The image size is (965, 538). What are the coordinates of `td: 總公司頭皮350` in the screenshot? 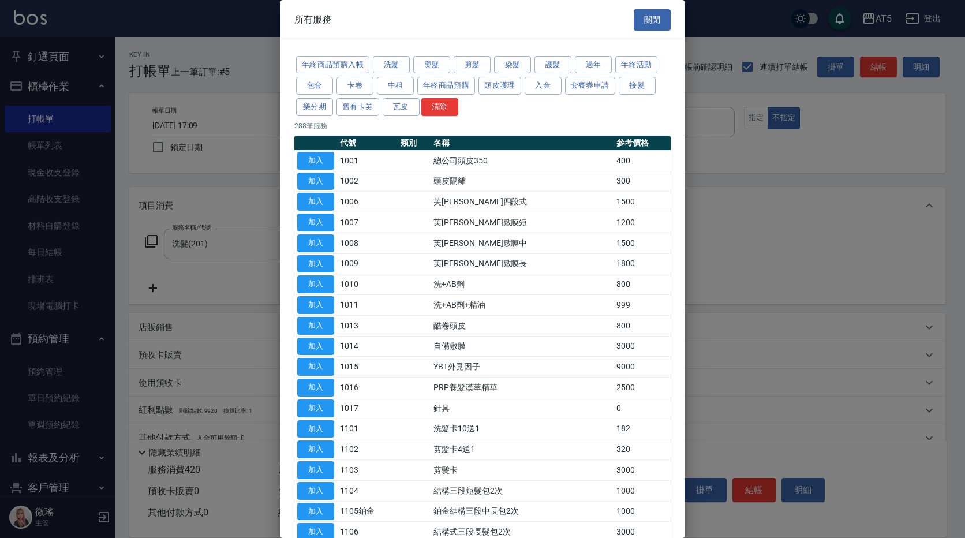 It's located at (522, 160).